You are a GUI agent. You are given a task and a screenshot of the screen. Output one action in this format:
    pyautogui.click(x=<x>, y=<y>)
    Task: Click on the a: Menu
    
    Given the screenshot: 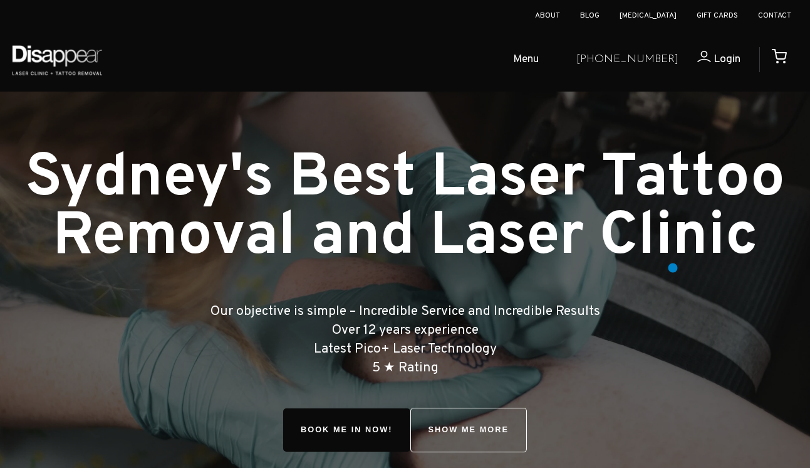 What is the action you would take?
    pyautogui.click(x=518, y=60)
    